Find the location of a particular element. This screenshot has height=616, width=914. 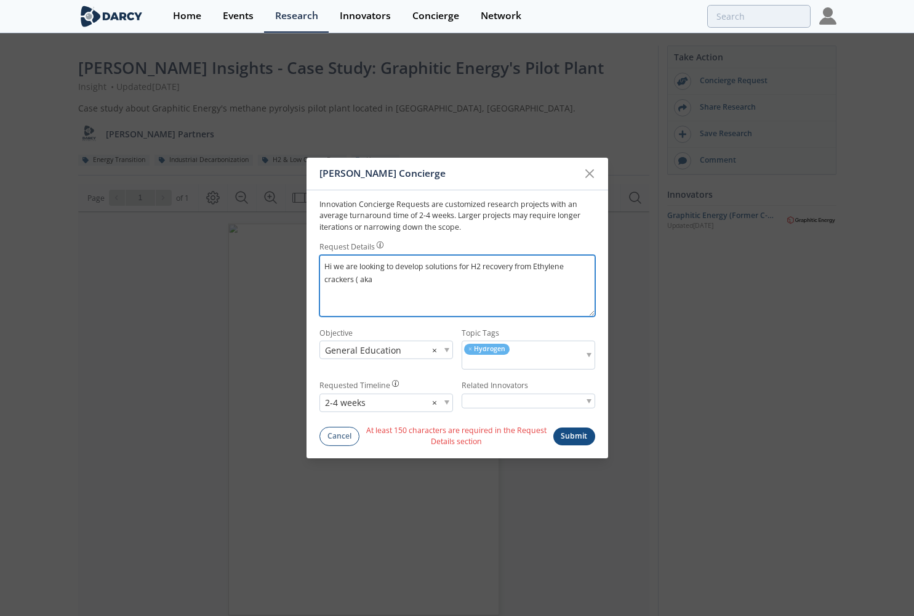

li: Hydrogen is located at coordinates (487, 348).